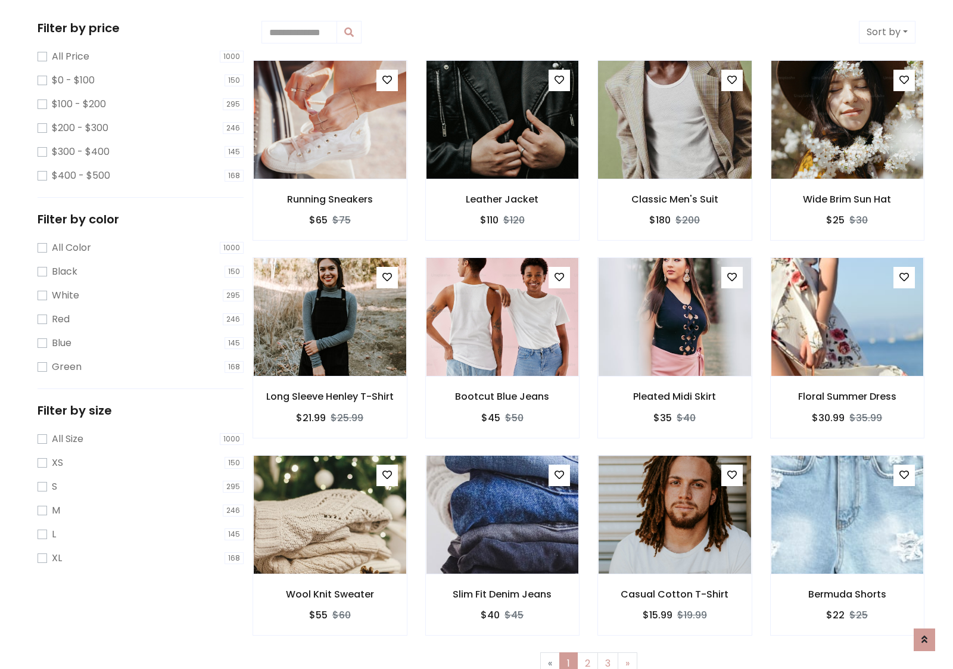 The height and width of the screenshot is (669, 953). What do you see at coordinates (503, 199) in the screenshot?
I see `h6: Leather Jacket` at bounding box center [503, 199].